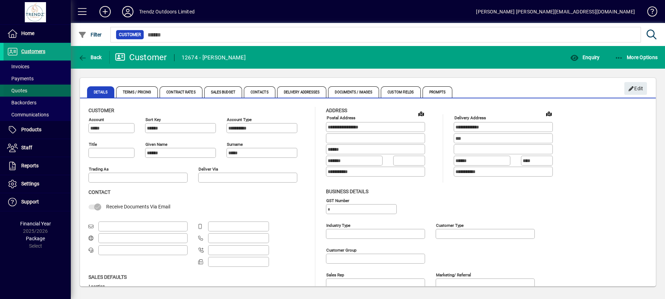 This screenshot has height=299, width=665. I want to click on span: Prompts, so click(437, 92).